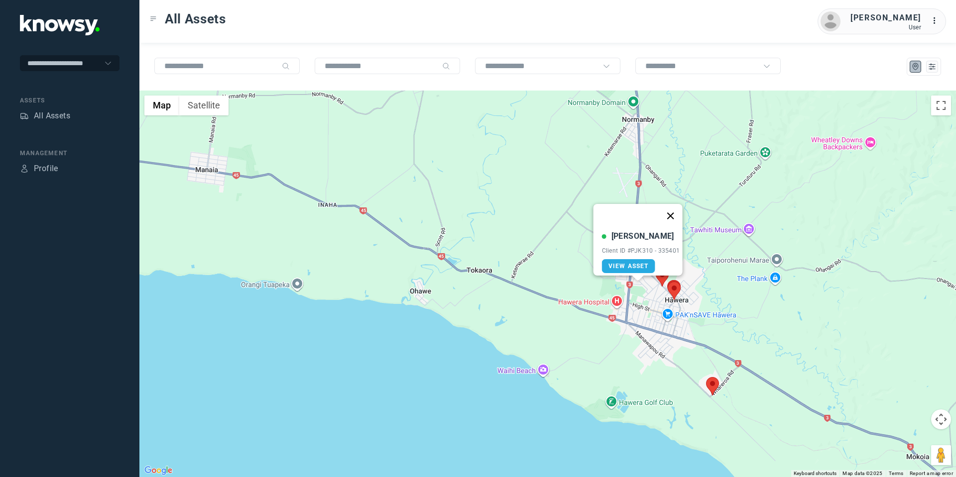 The image size is (956, 477). What do you see at coordinates (60, 25) in the screenshot?
I see `img: Application Logo` at bounding box center [60, 25].